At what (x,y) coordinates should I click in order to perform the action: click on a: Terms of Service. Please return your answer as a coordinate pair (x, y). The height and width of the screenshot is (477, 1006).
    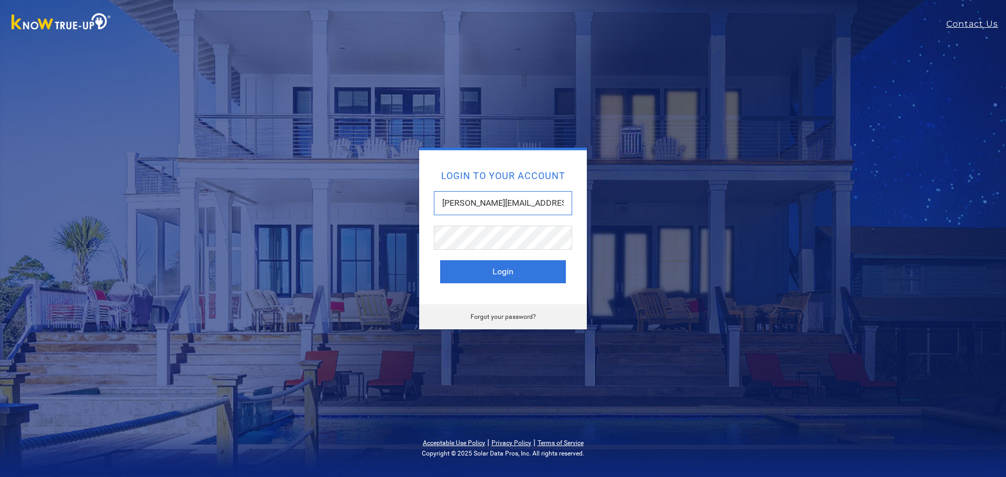
    Looking at the image, I should click on (560, 443).